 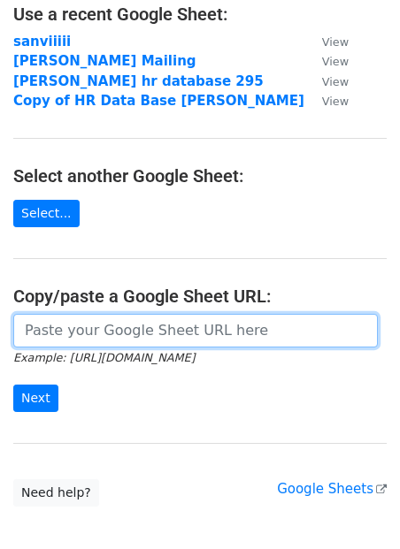 What do you see at coordinates (35, 398) in the screenshot?
I see `input: Next` at bounding box center [35, 398].